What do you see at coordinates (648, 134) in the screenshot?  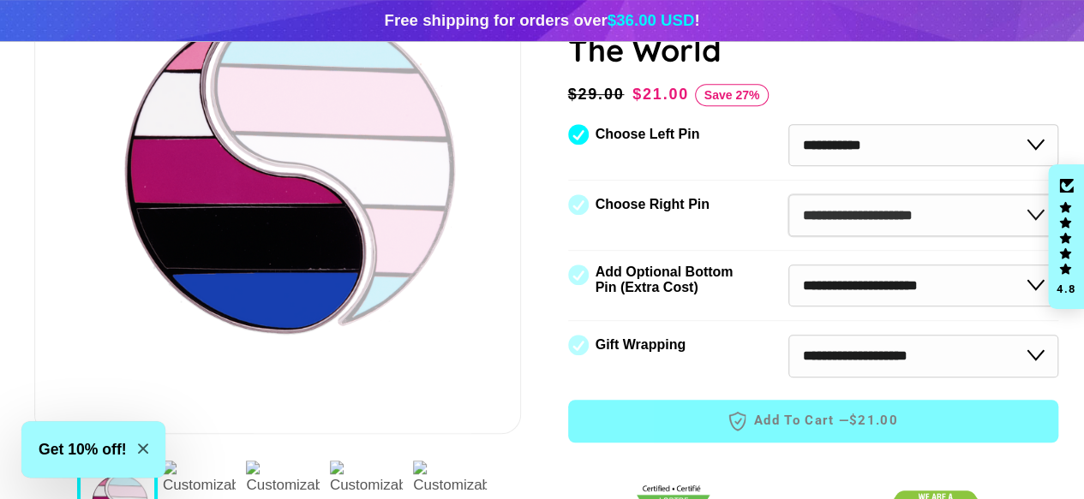 I see `label: Choose Left Pin` at bounding box center [648, 134].